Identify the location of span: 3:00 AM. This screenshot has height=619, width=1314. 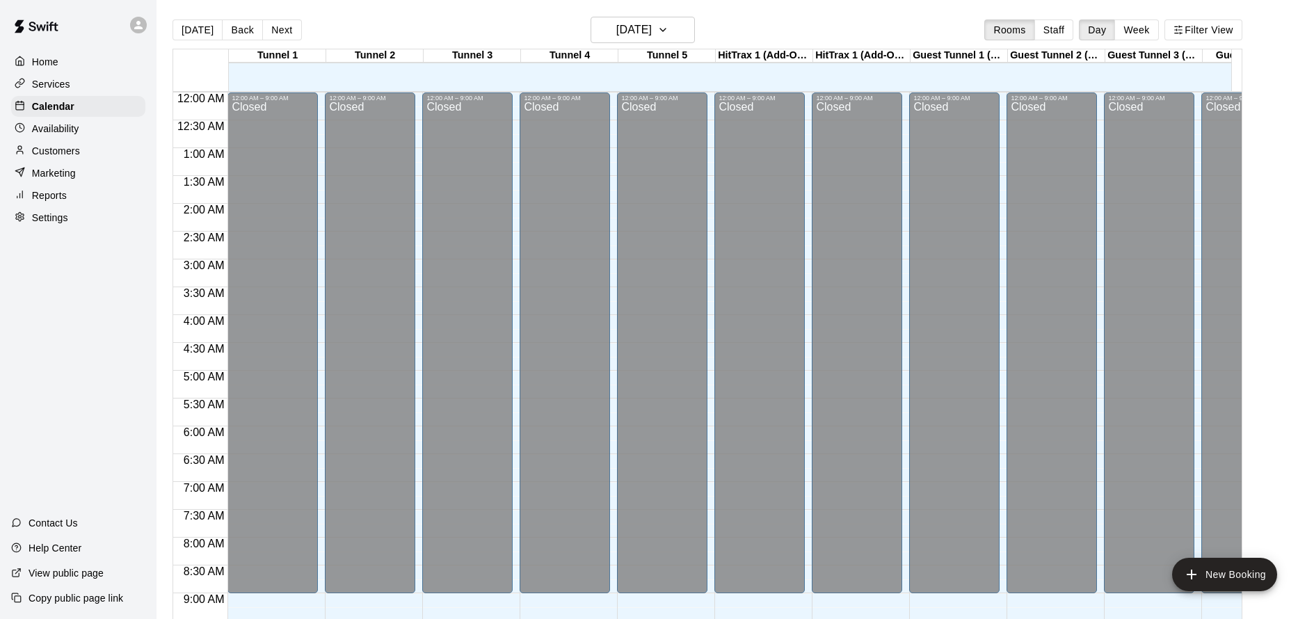
(204, 265).